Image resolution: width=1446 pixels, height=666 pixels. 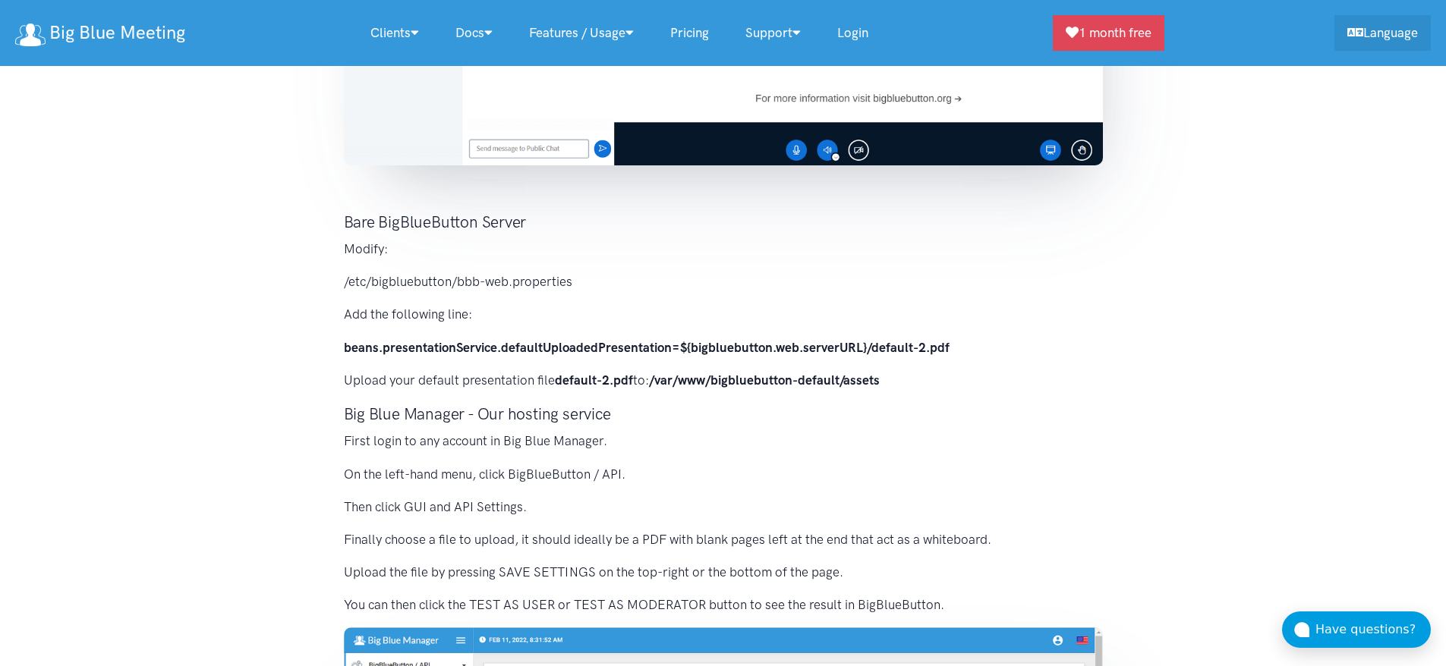 What do you see at coordinates (723, 282) in the screenshot?
I see `p: /etc/bigbluebutton/bbb-web.properties` at bounding box center [723, 282].